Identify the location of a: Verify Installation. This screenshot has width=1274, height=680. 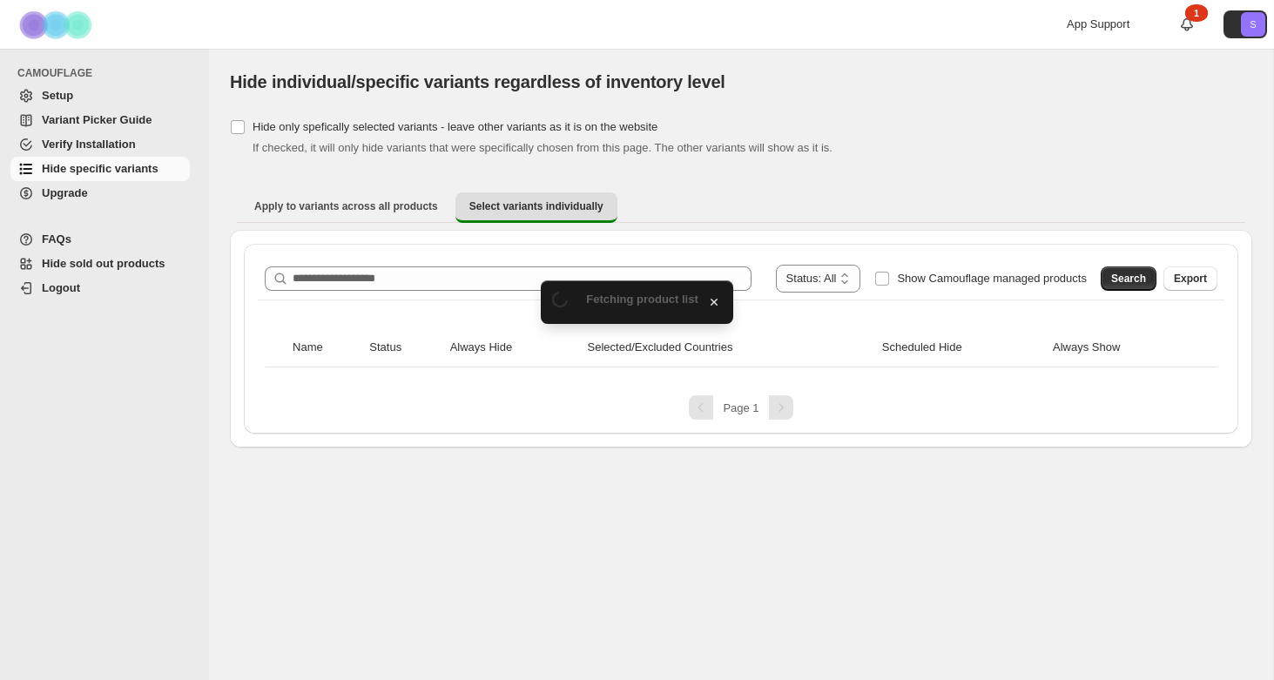
(100, 144).